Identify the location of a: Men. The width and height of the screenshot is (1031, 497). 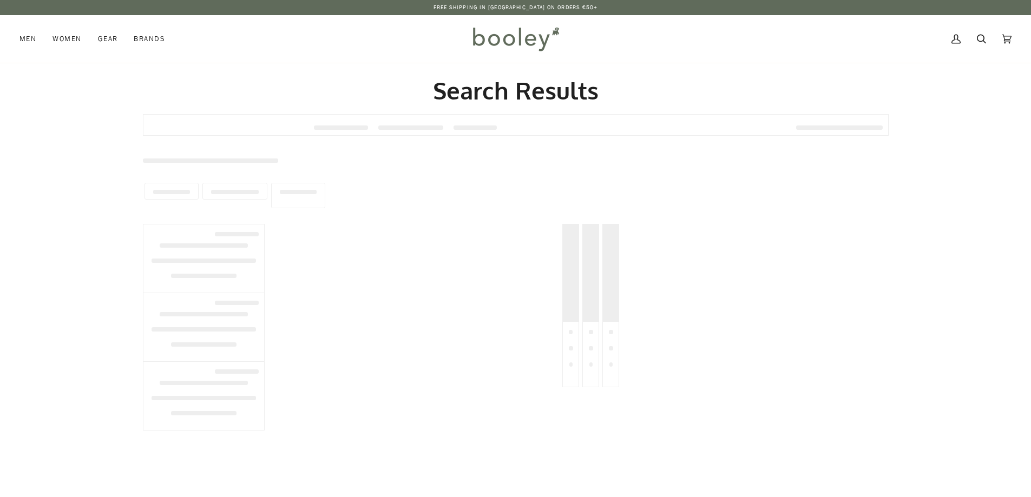
(32, 39).